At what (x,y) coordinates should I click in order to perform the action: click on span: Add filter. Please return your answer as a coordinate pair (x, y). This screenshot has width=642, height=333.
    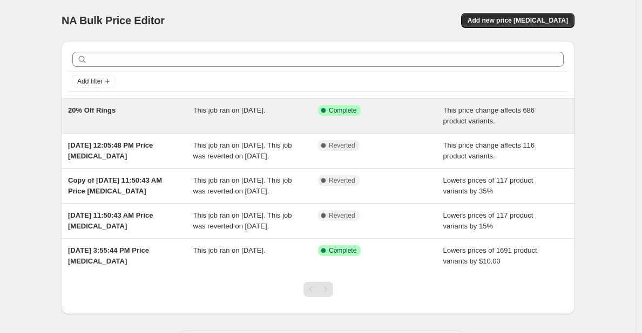
    Looking at the image, I should click on (90, 81).